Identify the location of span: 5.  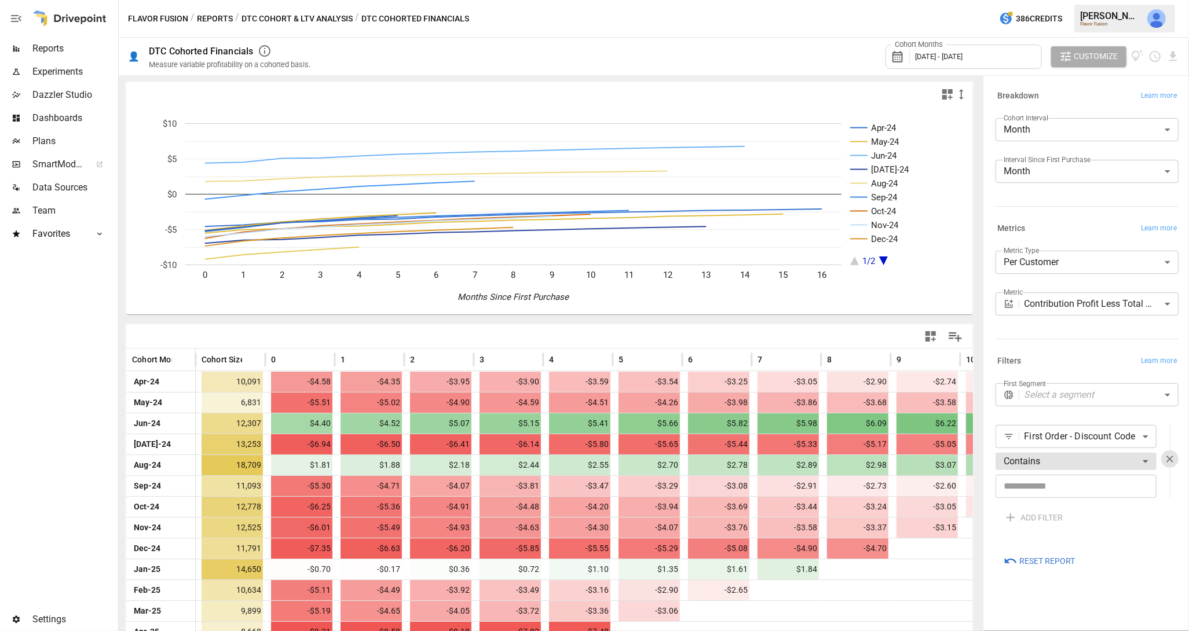
(621, 360).